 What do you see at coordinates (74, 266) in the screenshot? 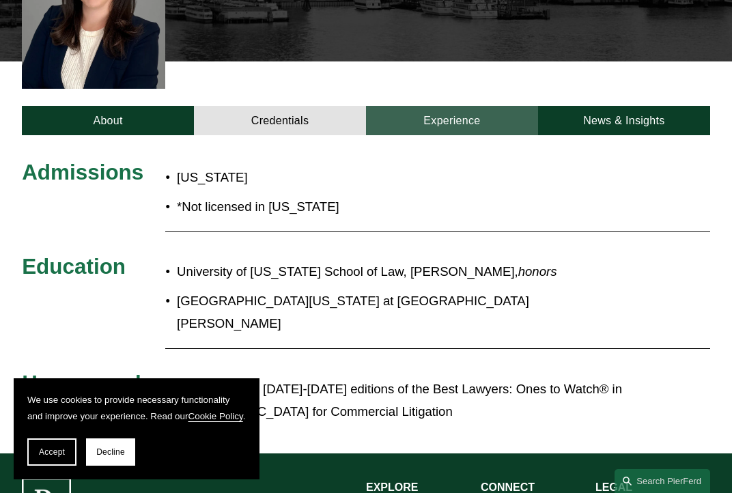
I see `span: Education` at bounding box center [74, 266].